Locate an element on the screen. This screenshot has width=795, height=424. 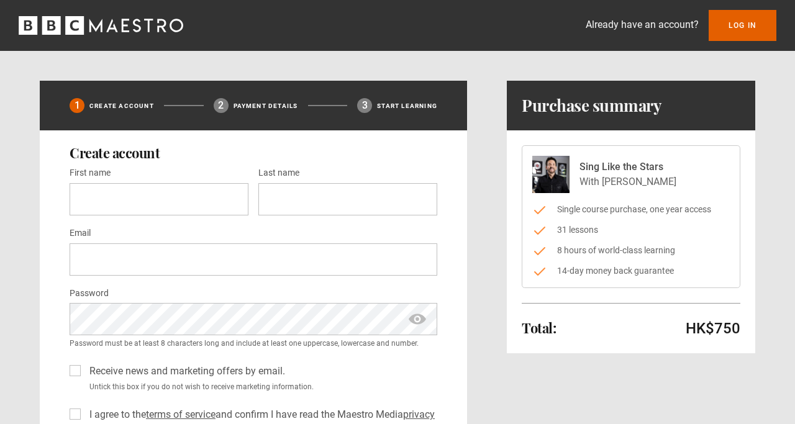
a: terms of service is located at coordinates (181, 414).